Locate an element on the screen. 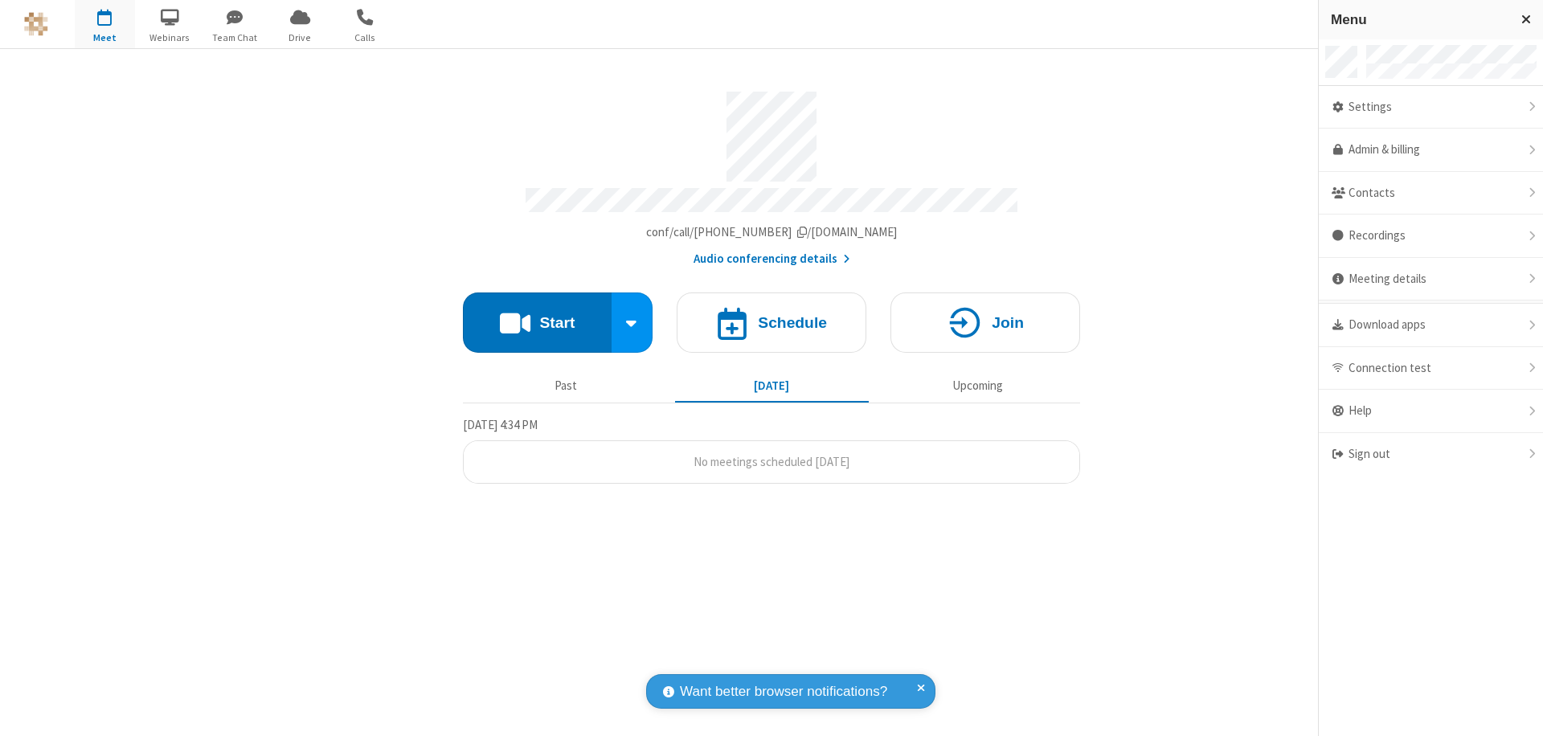  img: QA Selenium DO NOT DELETE OR CHANGE is located at coordinates (36, 24).